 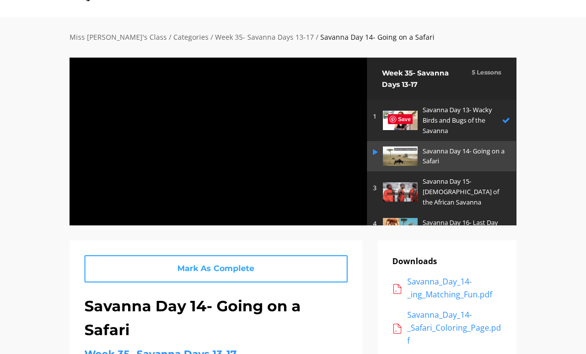 I want to click on p: Savanna Day 13- Wacky Birds and Bugs of the Savanna, so click(x=460, y=120).